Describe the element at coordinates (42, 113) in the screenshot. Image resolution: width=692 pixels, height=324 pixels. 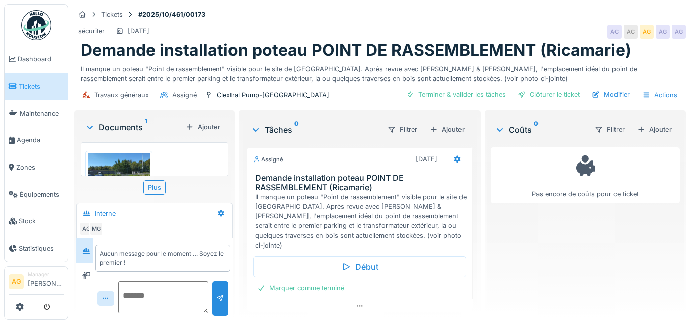
I see `span: Maintenance` at that location.